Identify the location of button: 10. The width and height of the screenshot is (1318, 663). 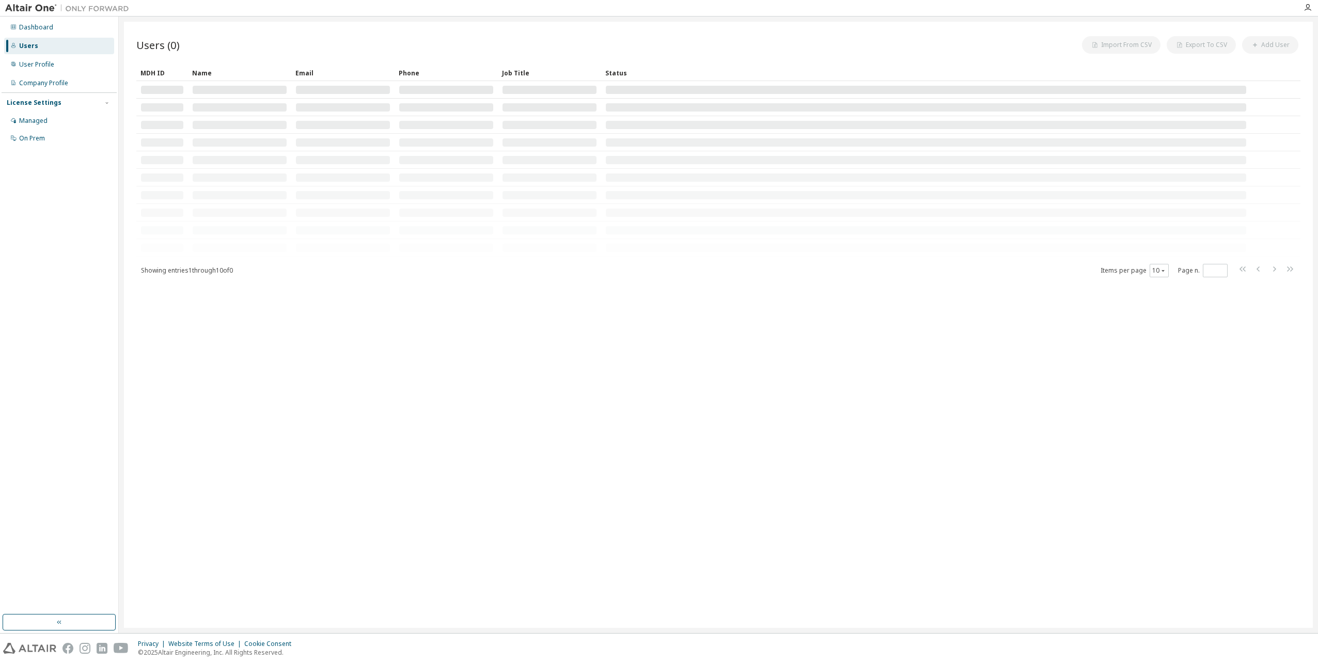
(1159, 271).